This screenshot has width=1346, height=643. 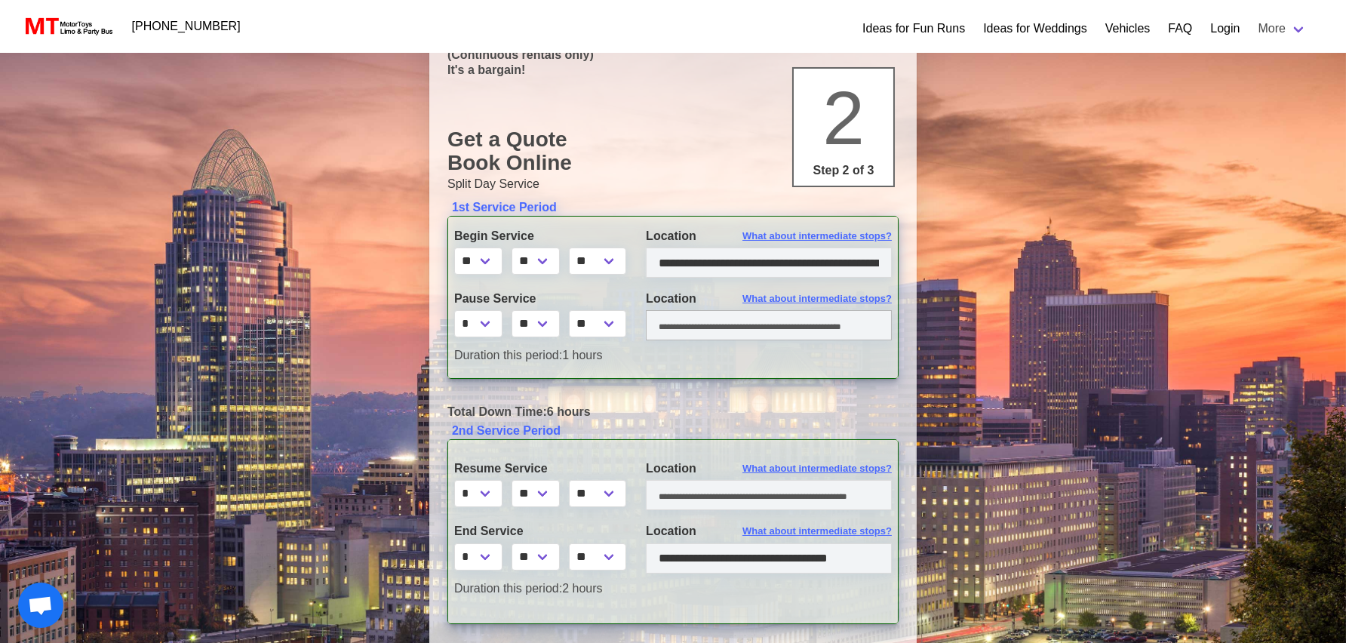 I want to click on a: Login, so click(x=1224, y=29).